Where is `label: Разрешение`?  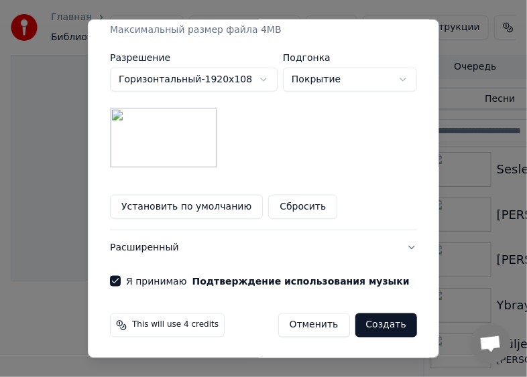
label: Разрешение is located at coordinates (194, 58).